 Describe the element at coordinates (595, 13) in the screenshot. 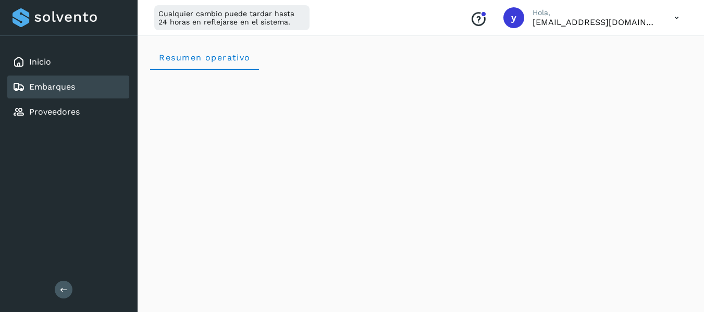

I see `p: Hola,` at that location.